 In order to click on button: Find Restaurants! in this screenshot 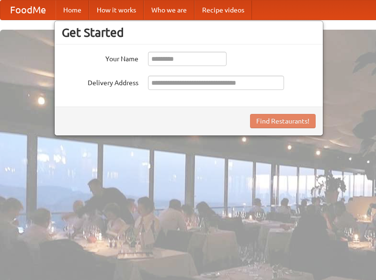, I will do `click(283, 121)`.